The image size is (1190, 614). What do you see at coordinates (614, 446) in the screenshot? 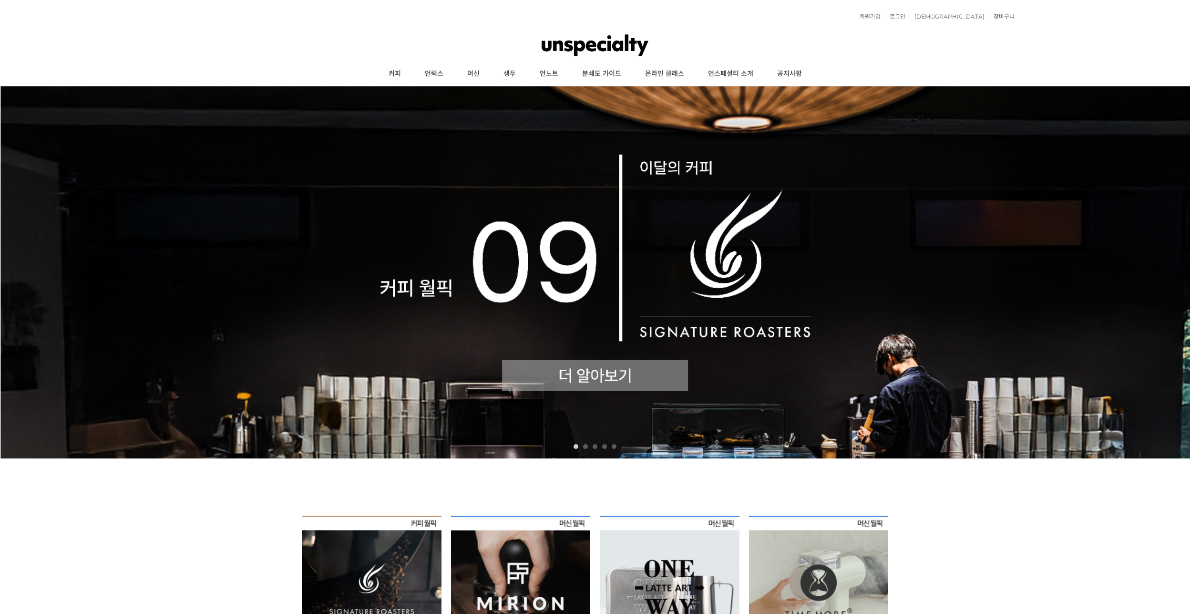
I see `a: 5` at bounding box center [614, 446].